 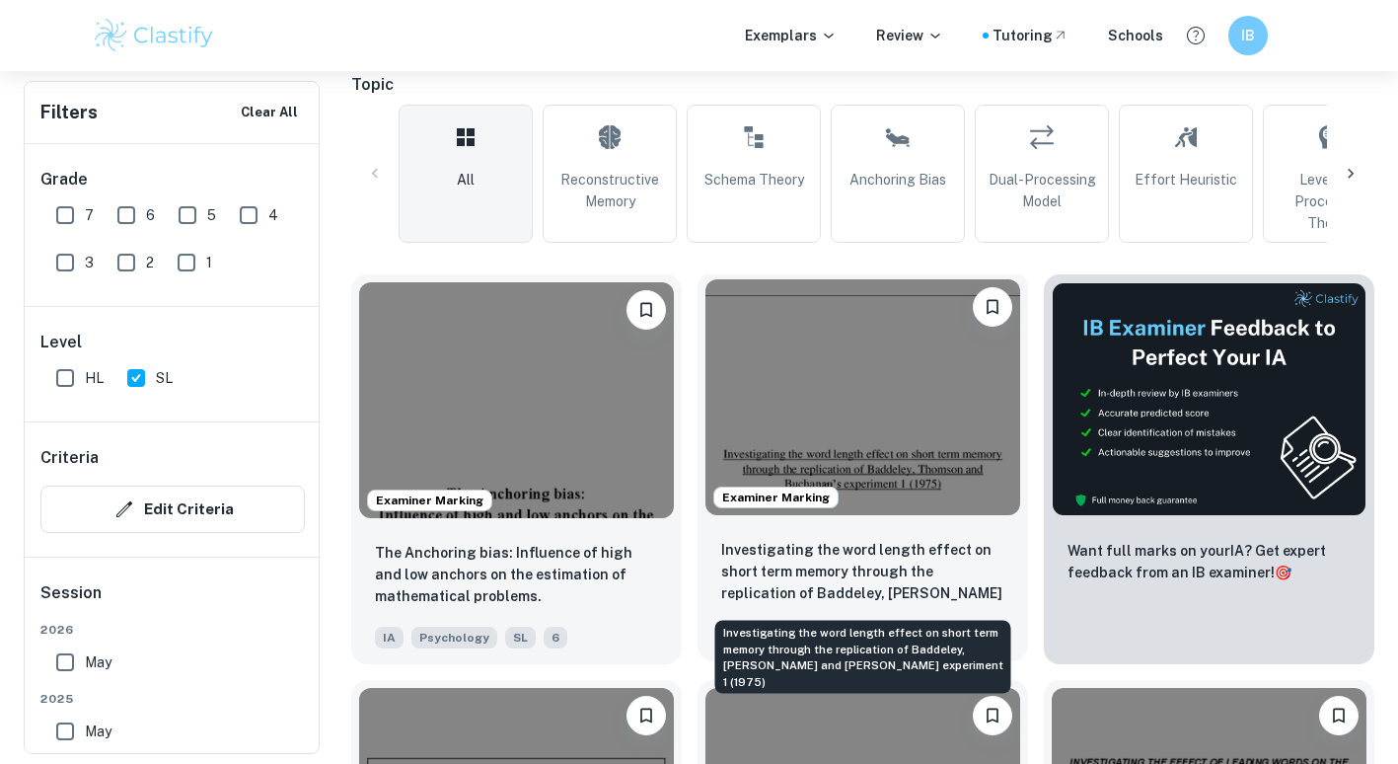 What do you see at coordinates (516, 469) in the screenshot?
I see `a: Examiner MarkingBookmarkThe Anchoring bias: Influence of high and low anchors on the estimation o...` at bounding box center [516, 469].